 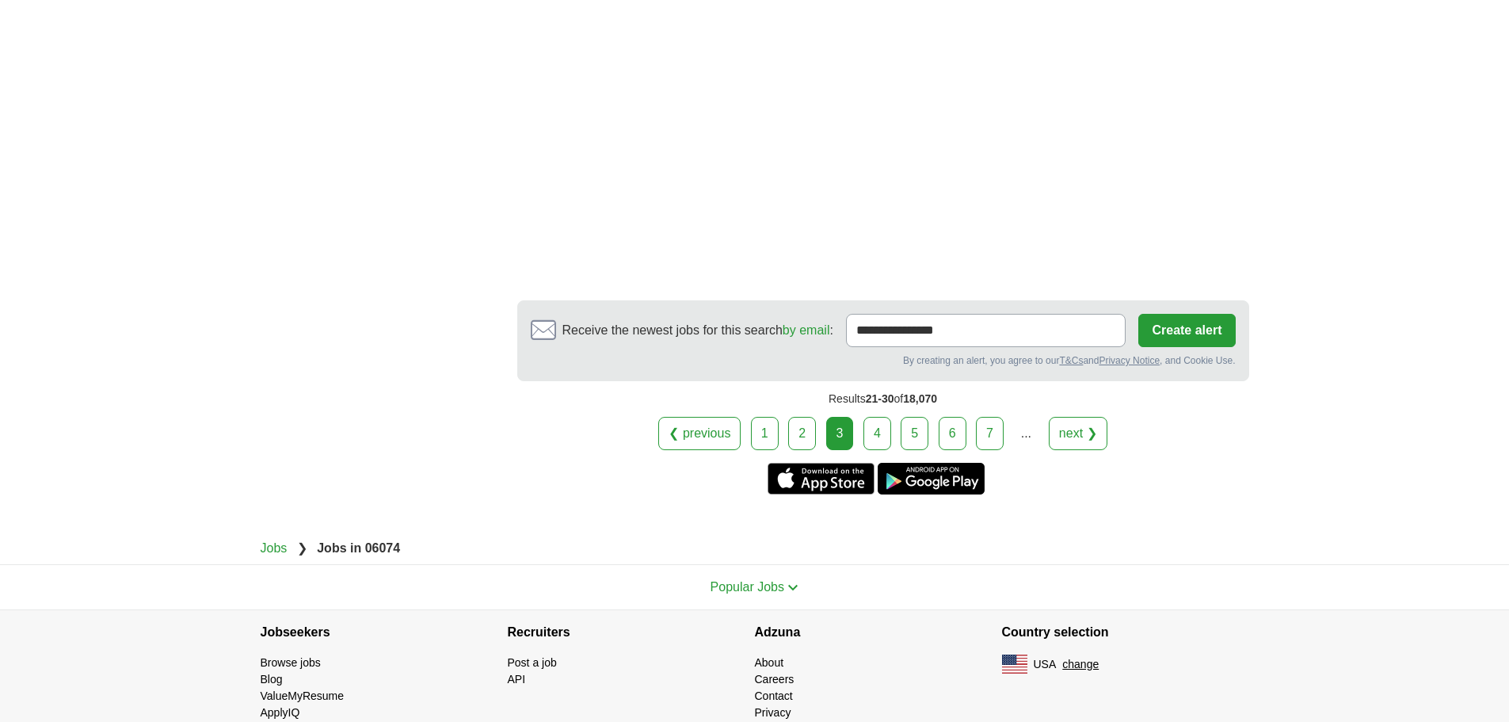 What do you see at coordinates (1187, 330) in the screenshot?
I see `button: Create alert` at bounding box center [1187, 330].